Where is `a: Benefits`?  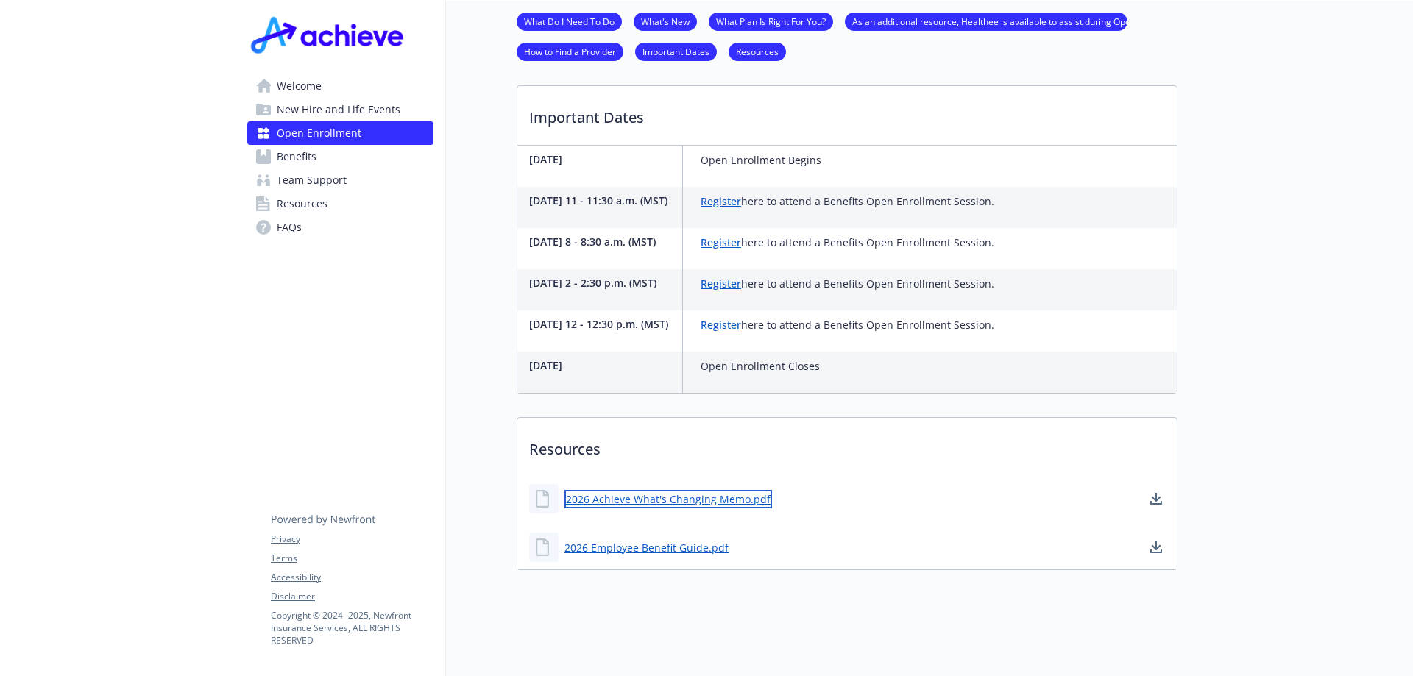
a: Benefits is located at coordinates (340, 157).